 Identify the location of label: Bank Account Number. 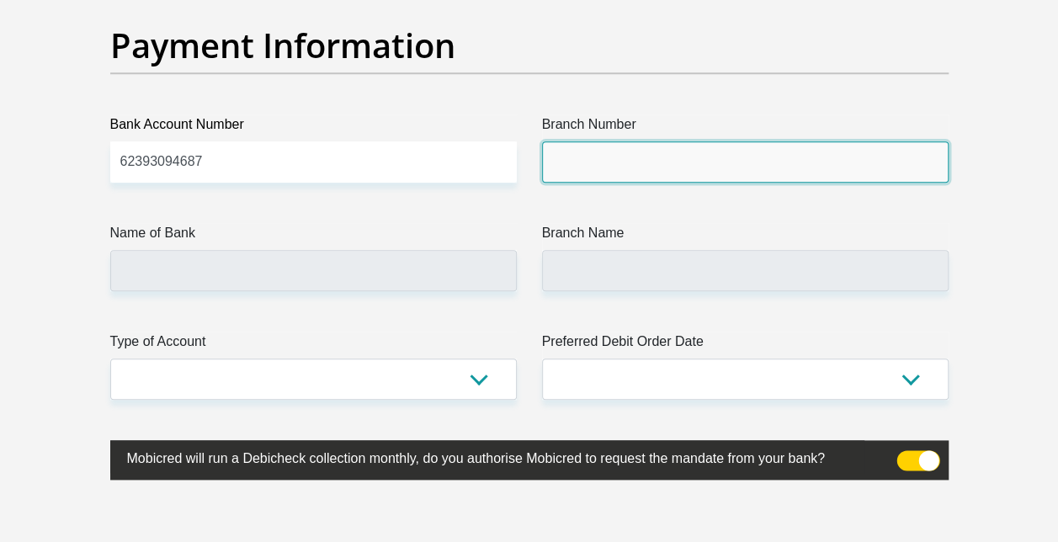
(313, 128).